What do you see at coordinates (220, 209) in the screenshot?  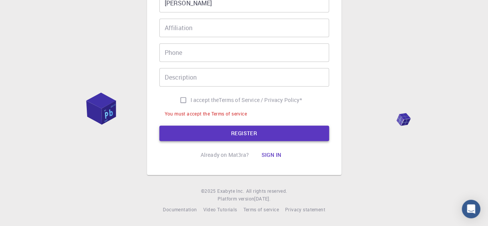 I see `span: Video Tutorials` at bounding box center [220, 209].